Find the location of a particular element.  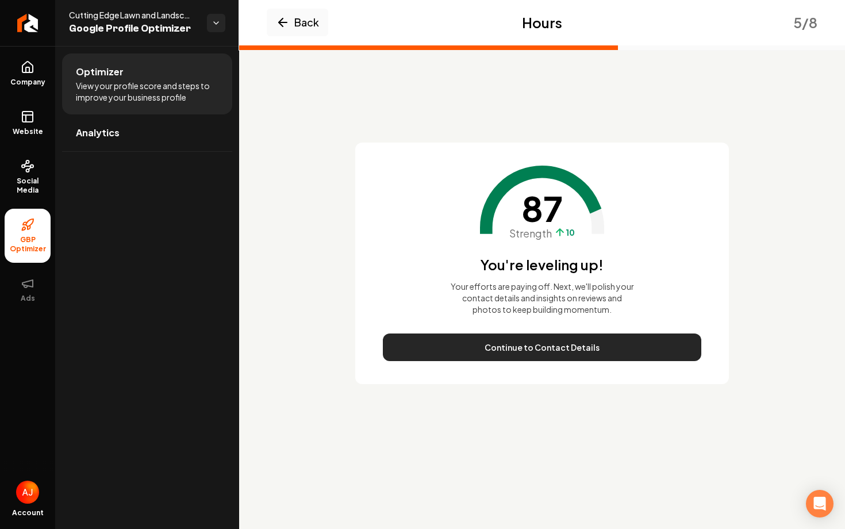

span: Company is located at coordinates (28, 82).